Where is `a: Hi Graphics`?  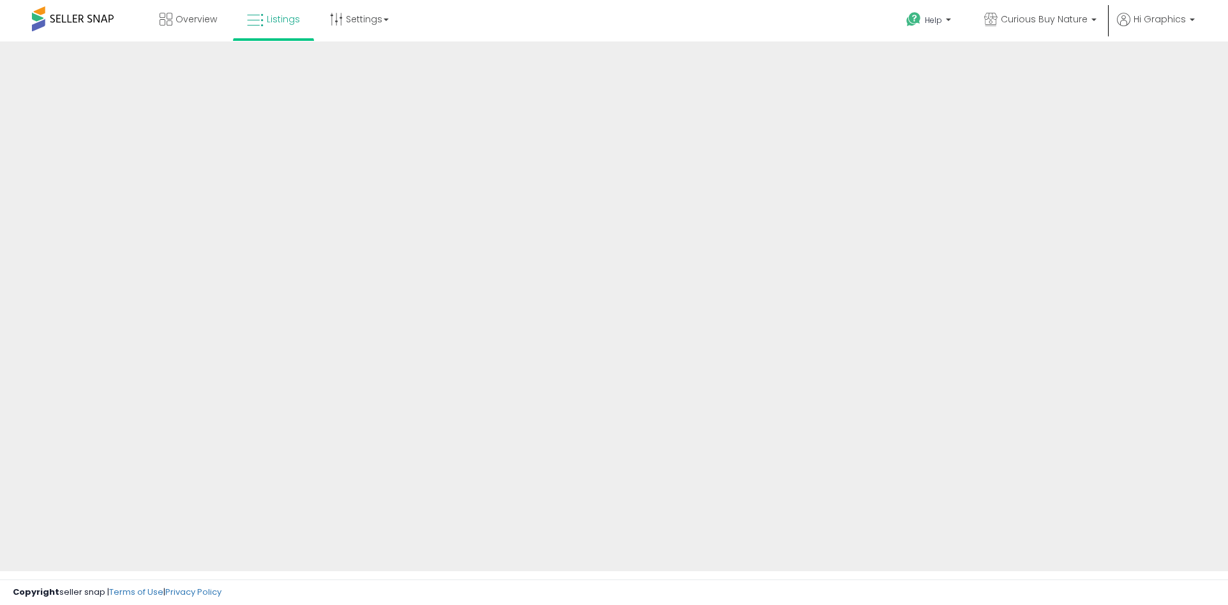 a: Hi Graphics is located at coordinates (1156, 27).